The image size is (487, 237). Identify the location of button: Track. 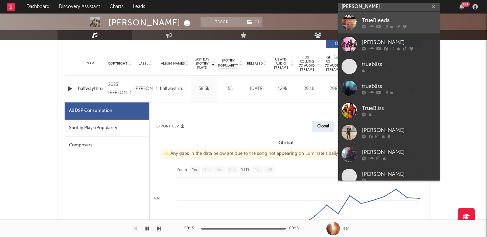
(221, 22).